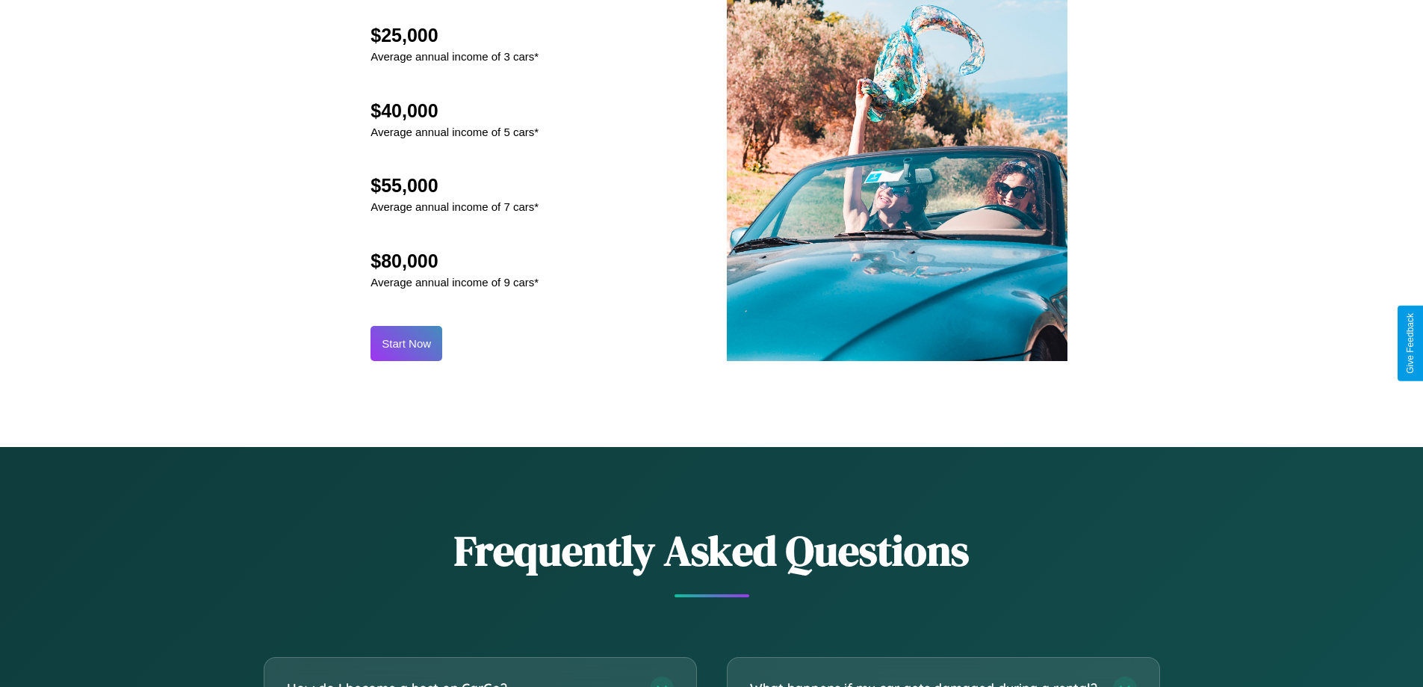 This screenshot has height=687, width=1423. What do you see at coordinates (454, 282) in the screenshot?
I see `p: Average annual income of 9 cars*` at bounding box center [454, 282].